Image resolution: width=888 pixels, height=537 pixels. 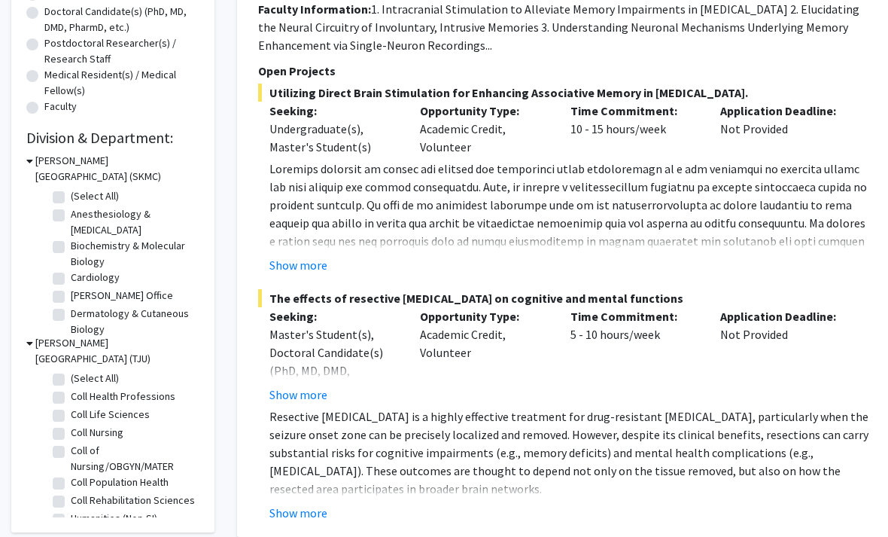 What do you see at coordinates (122, 20) in the screenshot?
I see `label: Doctoral Candidate(s) (PhD, MD, DMD, PharmD, etc.)` at bounding box center [122, 20].